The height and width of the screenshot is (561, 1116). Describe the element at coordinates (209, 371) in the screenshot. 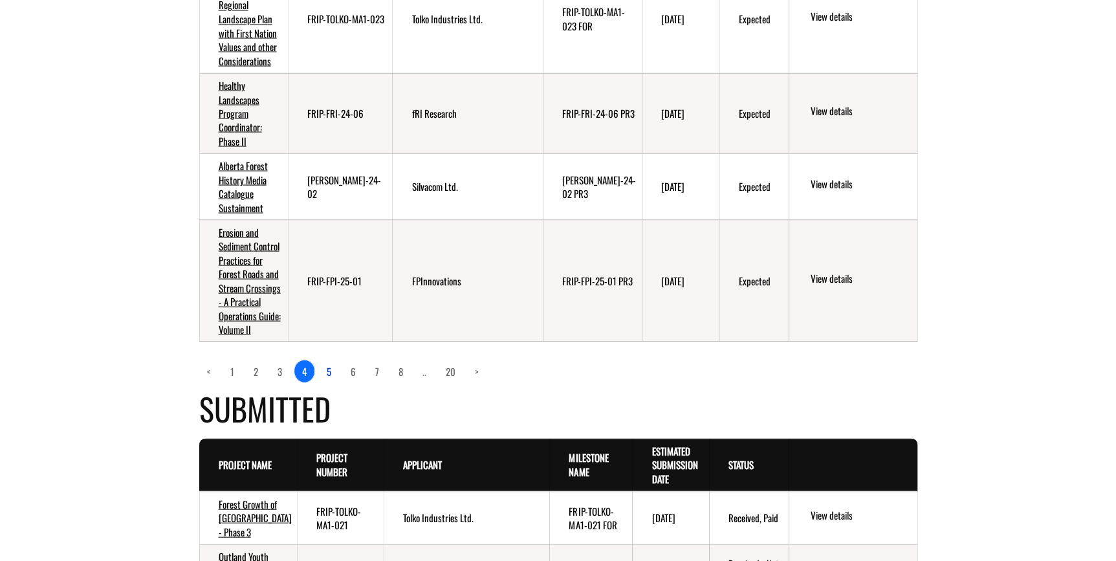

I see `a: Previous page` at that location.